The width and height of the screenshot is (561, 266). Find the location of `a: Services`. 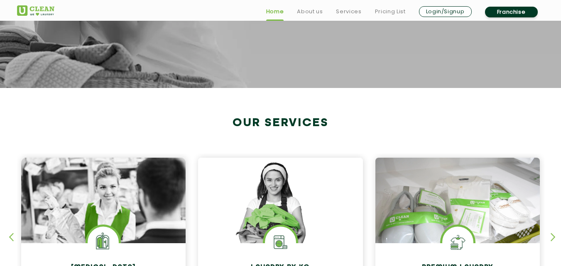

a: Services is located at coordinates (348, 12).